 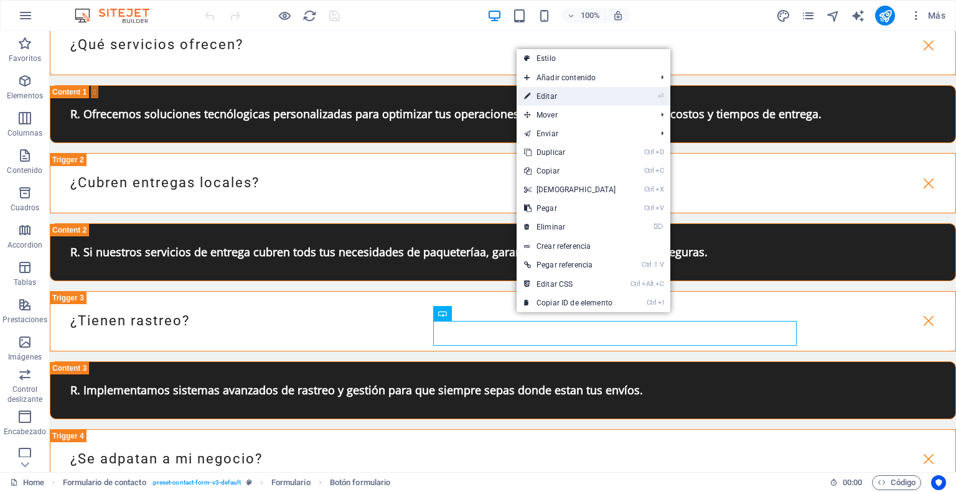 I want to click on a: CtrlDDuplicar, so click(x=570, y=152).